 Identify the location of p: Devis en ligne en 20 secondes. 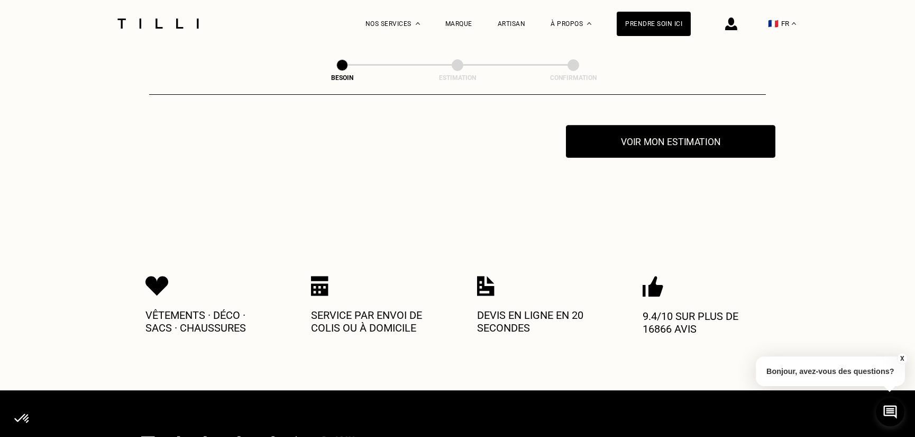
(541, 321).